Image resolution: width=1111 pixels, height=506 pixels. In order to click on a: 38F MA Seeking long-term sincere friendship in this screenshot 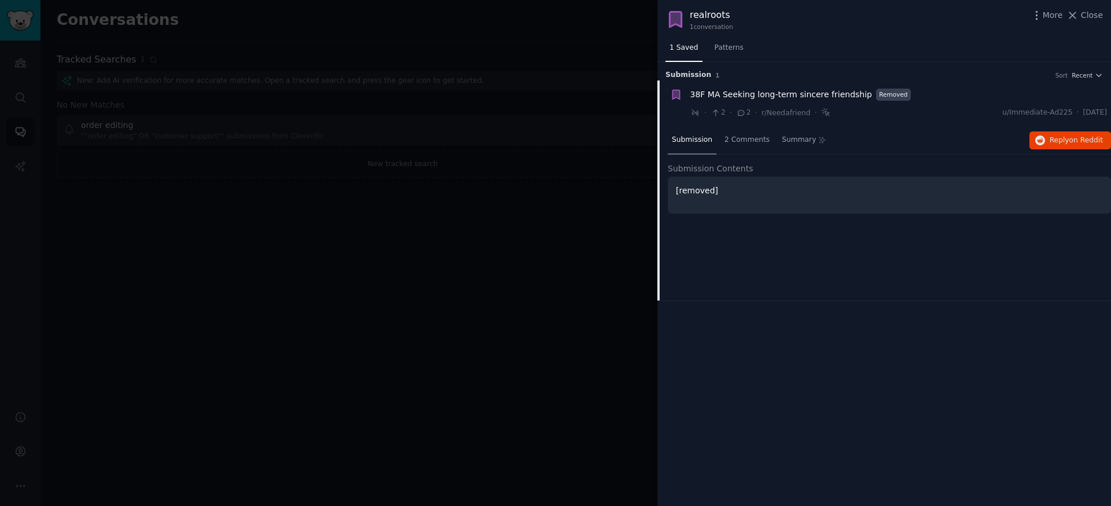, I will do `click(781, 94)`.